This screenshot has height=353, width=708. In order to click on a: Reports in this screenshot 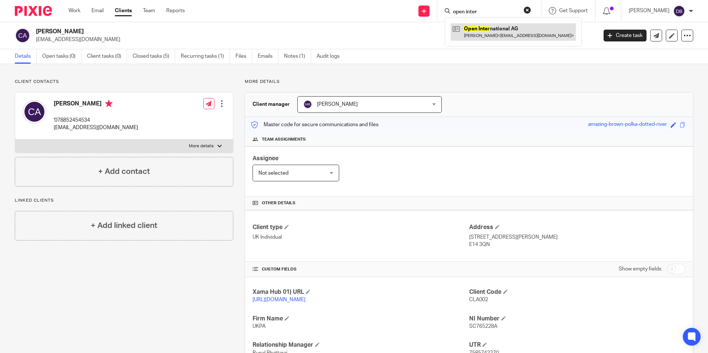, I will do `click(176, 11)`.